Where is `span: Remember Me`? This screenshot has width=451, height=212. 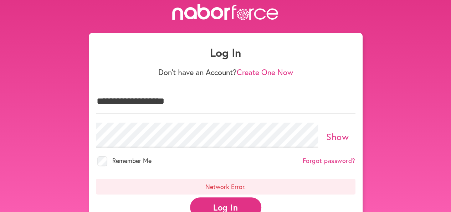 span: Remember Me is located at coordinates (132, 160).